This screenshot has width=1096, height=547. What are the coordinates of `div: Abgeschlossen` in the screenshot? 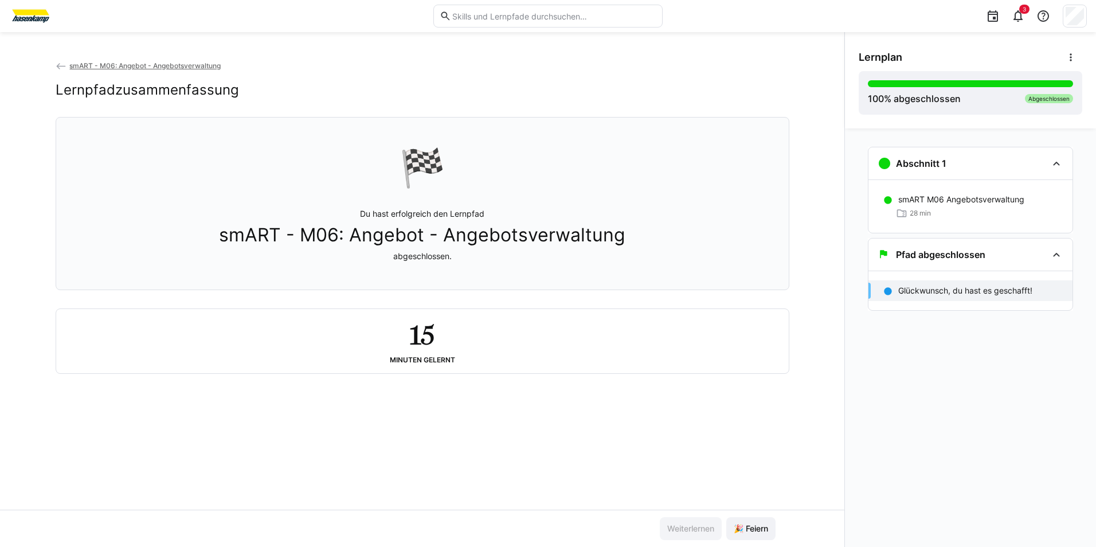 It's located at (1049, 99).